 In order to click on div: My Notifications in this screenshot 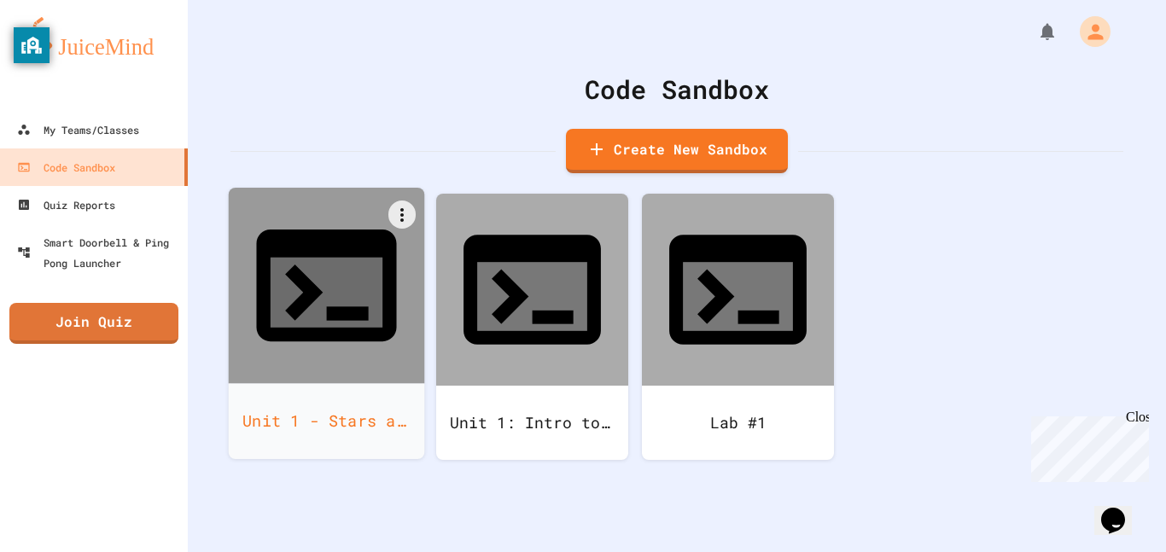, I will do `click(1033, 32)`.